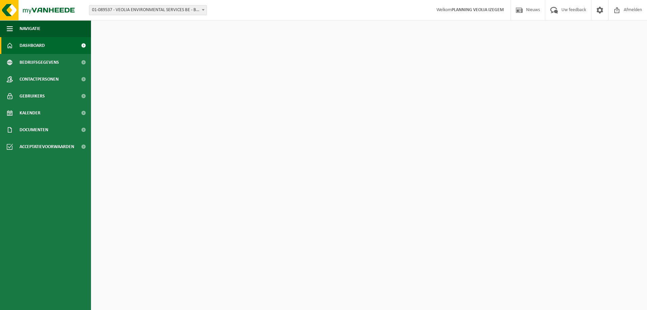 The image size is (647, 310). What do you see at coordinates (30, 113) in the screenshot?
I see `span: Kalender` at bounding box center [30, 113].